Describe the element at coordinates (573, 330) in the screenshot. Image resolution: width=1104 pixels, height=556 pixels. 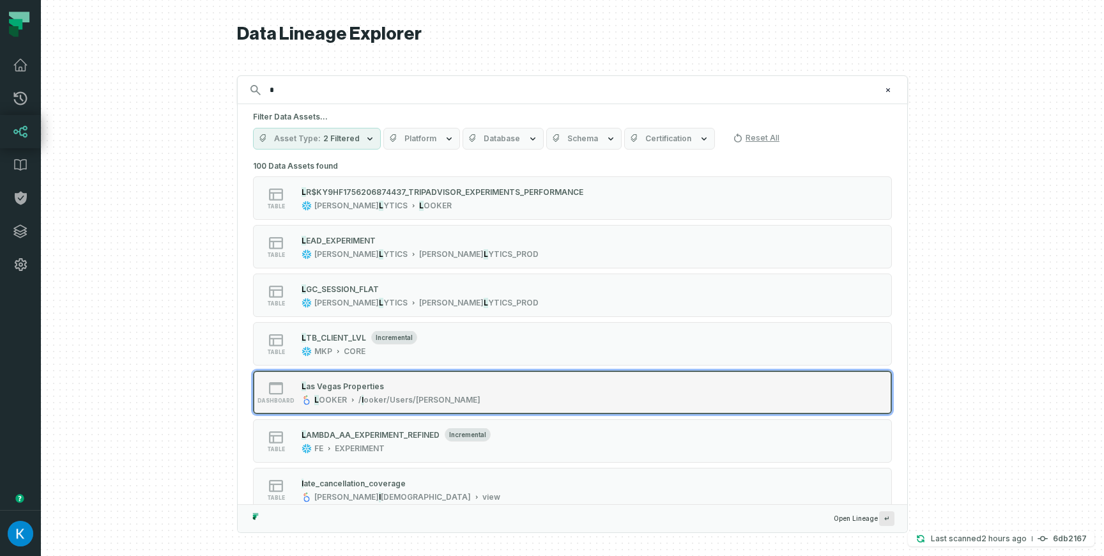
I see `div: Suggestions` at that location.